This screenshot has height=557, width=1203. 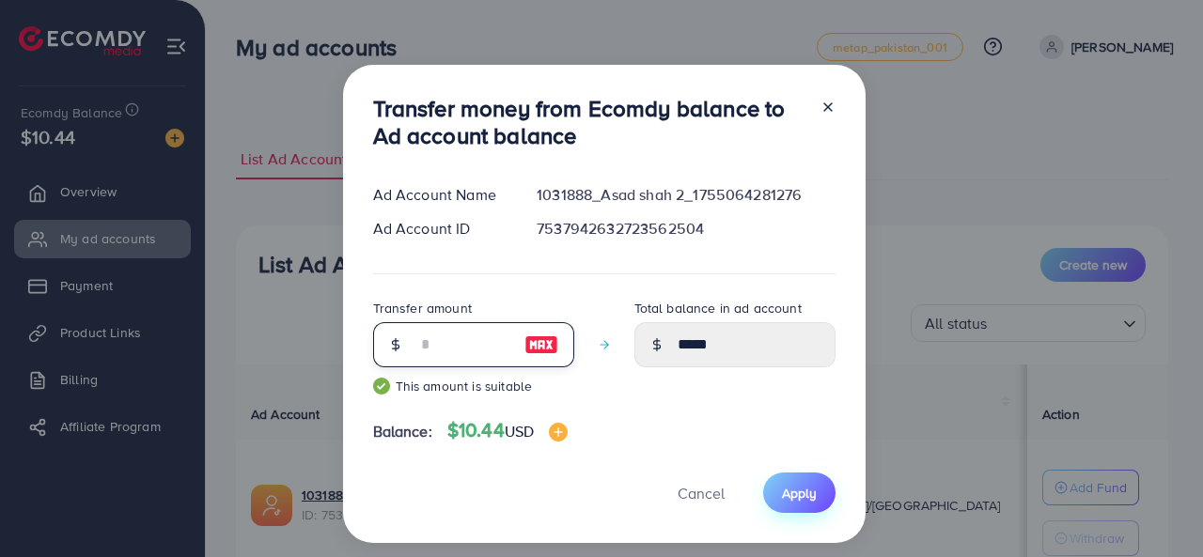 I want to click on h4: $10.44, so click(x=507, y=430).